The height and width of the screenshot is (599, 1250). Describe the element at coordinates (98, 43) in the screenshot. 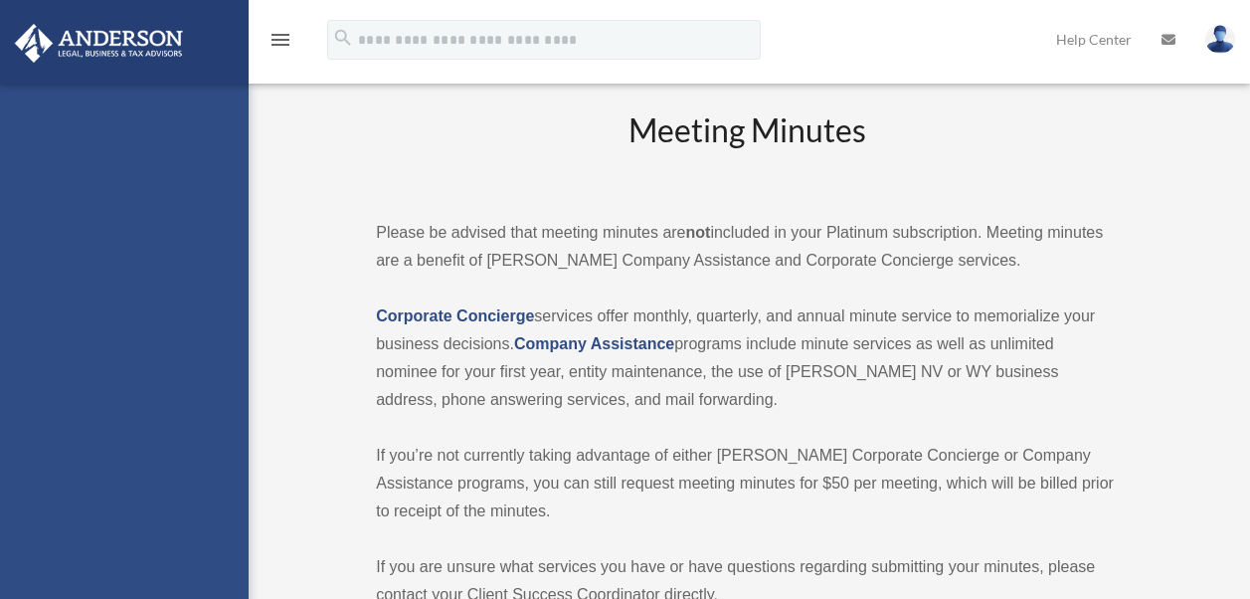

I see `img: Anderson Advisors Platinum Portal` at that location.